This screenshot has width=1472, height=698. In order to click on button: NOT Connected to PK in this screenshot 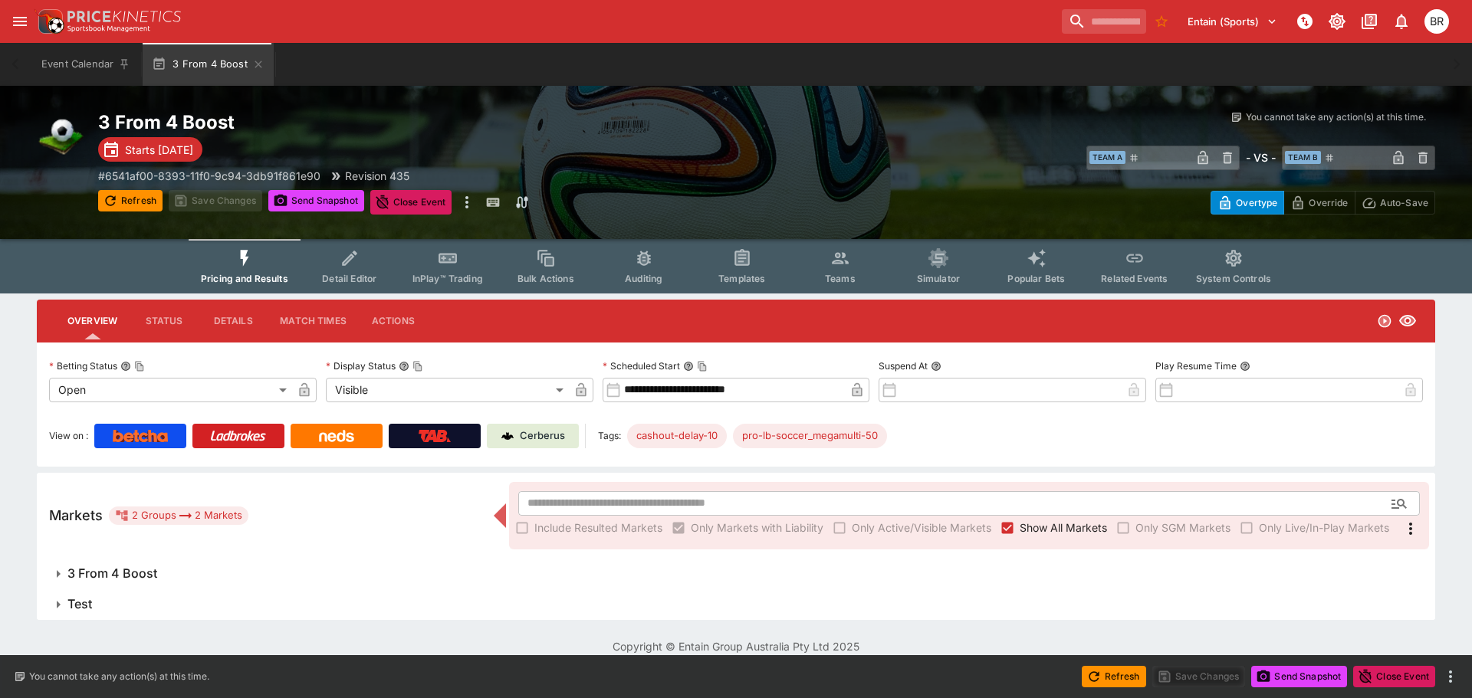, I will do `click(1304, 21)`.